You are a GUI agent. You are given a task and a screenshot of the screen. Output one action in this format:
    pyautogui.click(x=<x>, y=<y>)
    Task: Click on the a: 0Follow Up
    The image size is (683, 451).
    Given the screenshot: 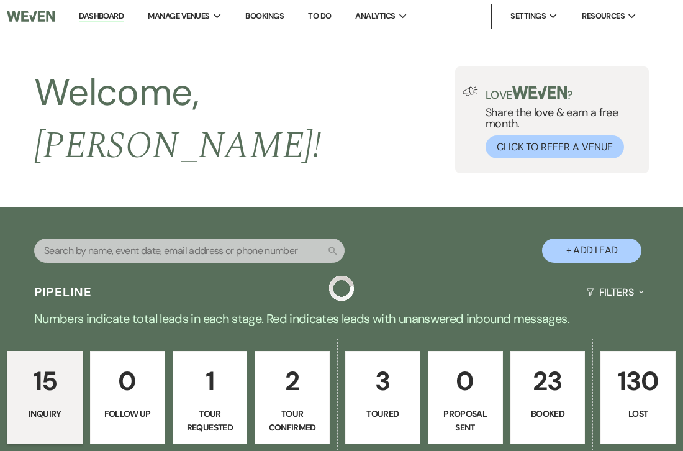 What is the action you would take?
    pyautogui.click(x=127, y=397)
    